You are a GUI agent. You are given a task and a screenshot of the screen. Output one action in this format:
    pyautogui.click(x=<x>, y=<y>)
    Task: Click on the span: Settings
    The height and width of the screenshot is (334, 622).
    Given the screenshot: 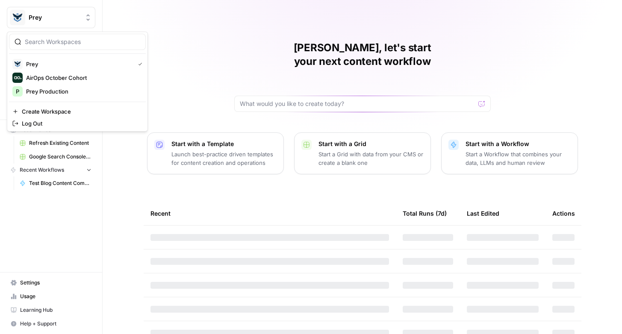 What is the action you would take?
    pyautogui.click(x=56, y=283)
    